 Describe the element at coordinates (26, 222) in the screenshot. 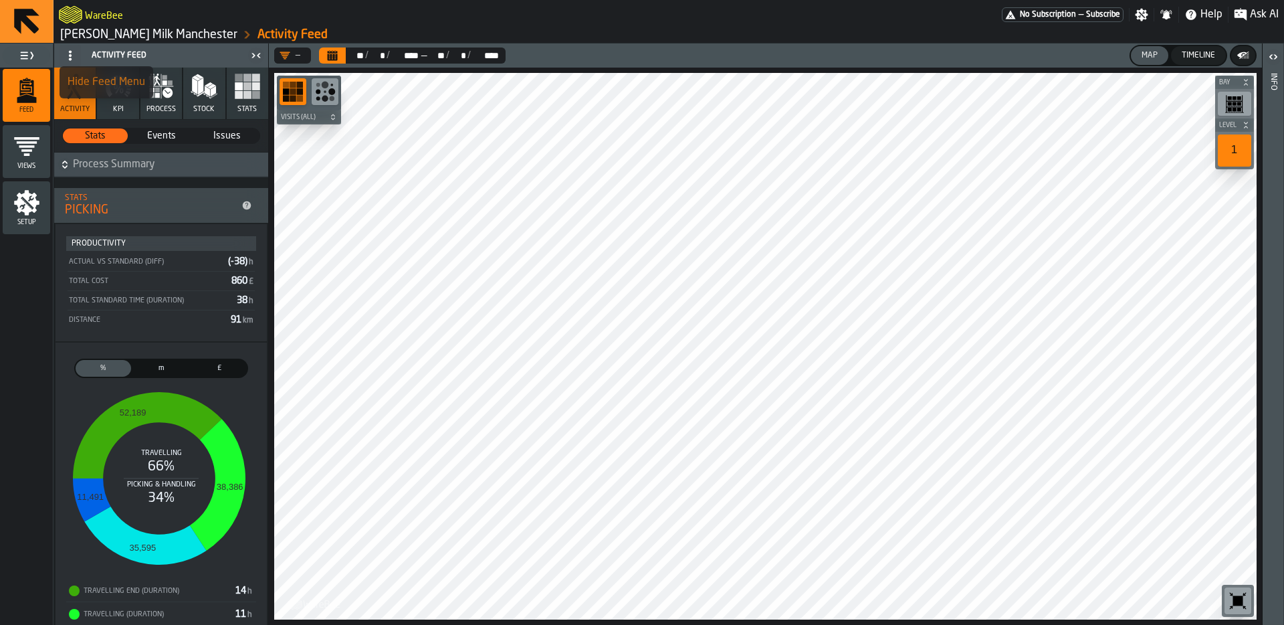

I see `span: Setup` at that location.